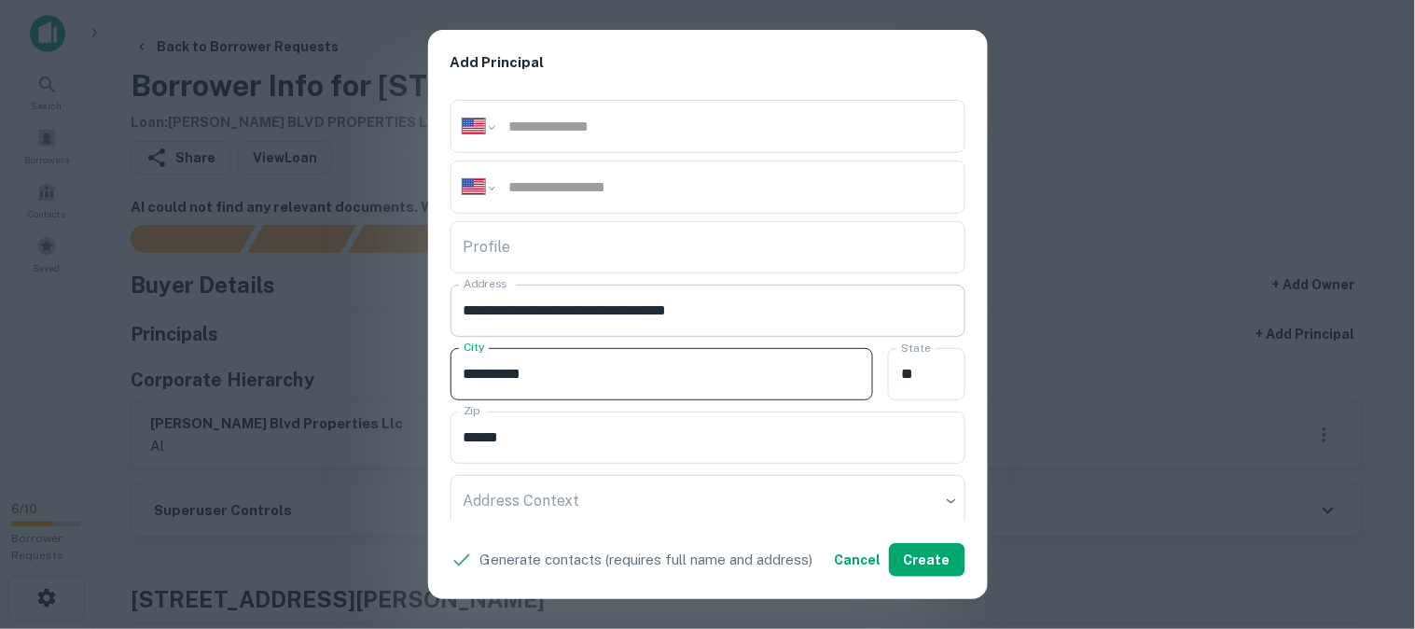 This screenshot has width=1415, height=629. What do you see at coordinates (472, 410) in the screenshot?
I see `label: Zip` at bounding box center [472, 410].